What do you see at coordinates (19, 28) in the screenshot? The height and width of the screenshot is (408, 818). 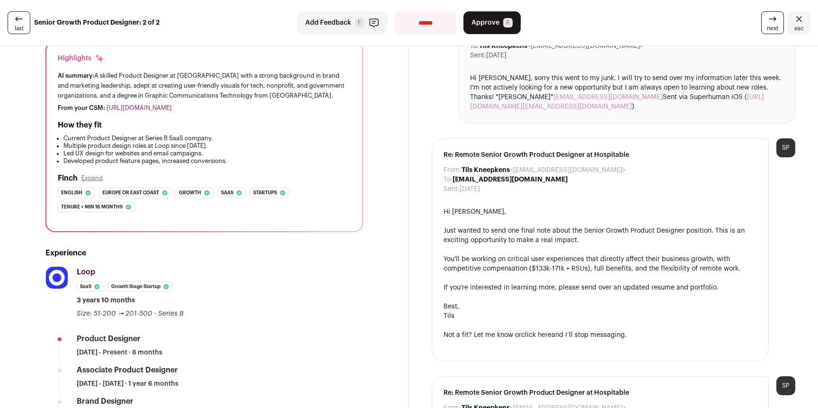 I see `span: last` at bounding box center [19, 28].